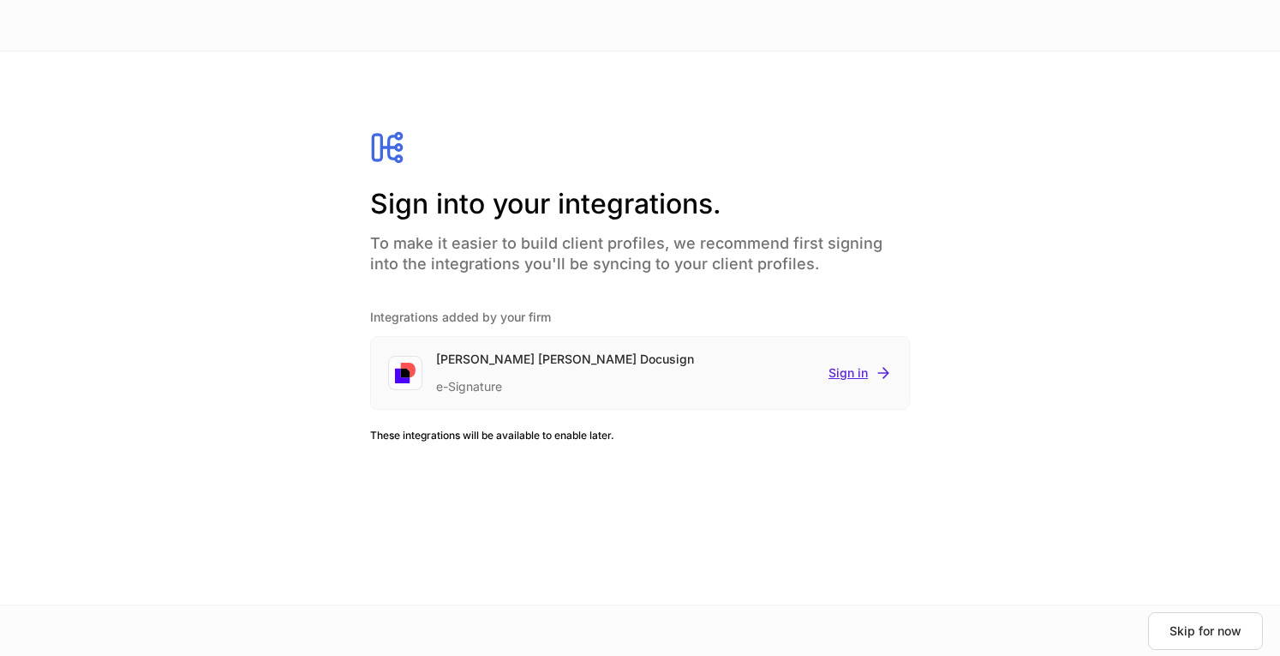 The image size is (1280, 656). I want to click on button: Sign in, so click(861, 373).